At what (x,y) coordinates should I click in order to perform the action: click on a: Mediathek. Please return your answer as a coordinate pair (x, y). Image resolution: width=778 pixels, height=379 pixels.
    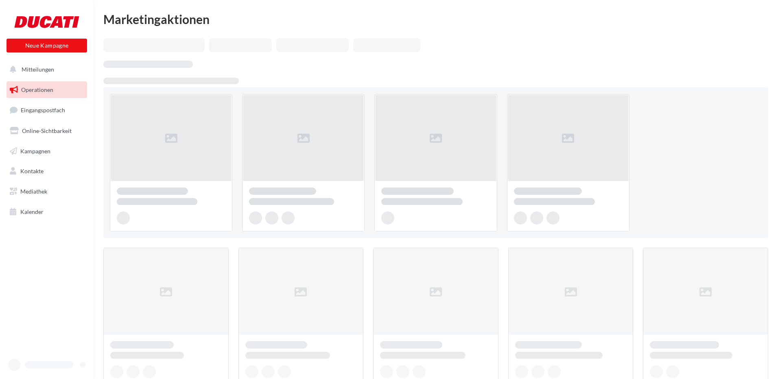
    Looking at the image, I should click on (47, 192).